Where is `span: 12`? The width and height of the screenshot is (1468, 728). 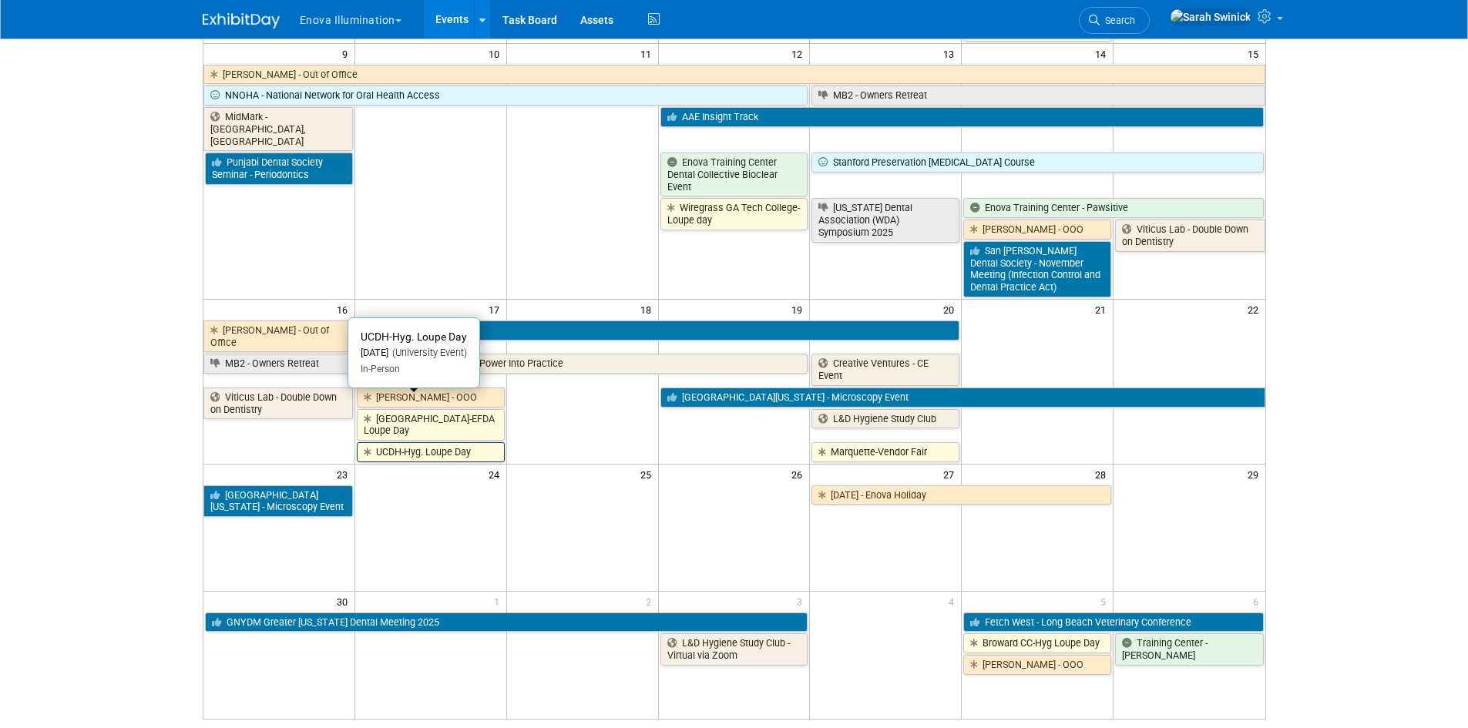
span: 12 is located at coordinates (799, 53).